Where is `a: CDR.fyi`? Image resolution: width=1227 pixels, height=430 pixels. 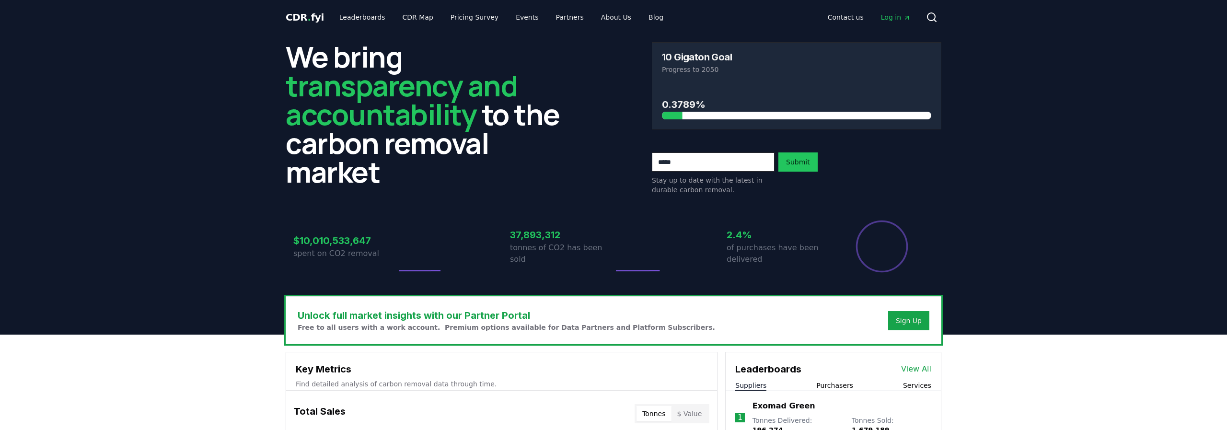
a: CDR.fyi is located at coordinates (305, 17).